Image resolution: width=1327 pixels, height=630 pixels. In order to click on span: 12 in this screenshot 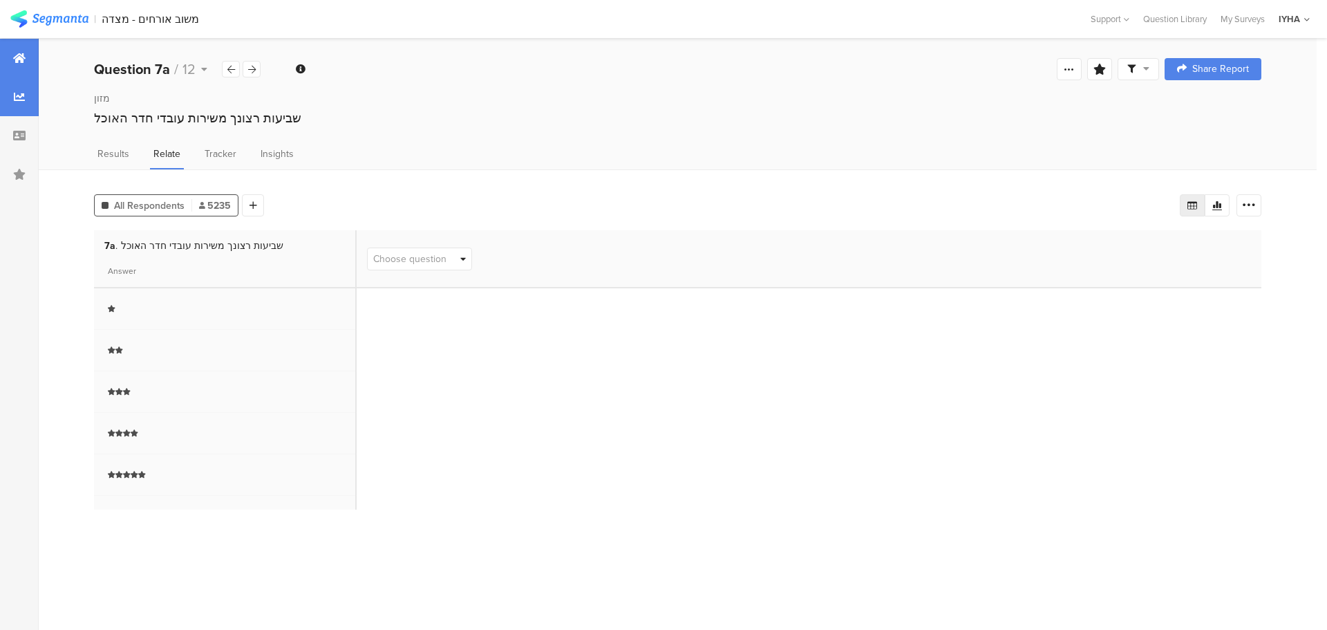, I will do `click(189, 69)`.